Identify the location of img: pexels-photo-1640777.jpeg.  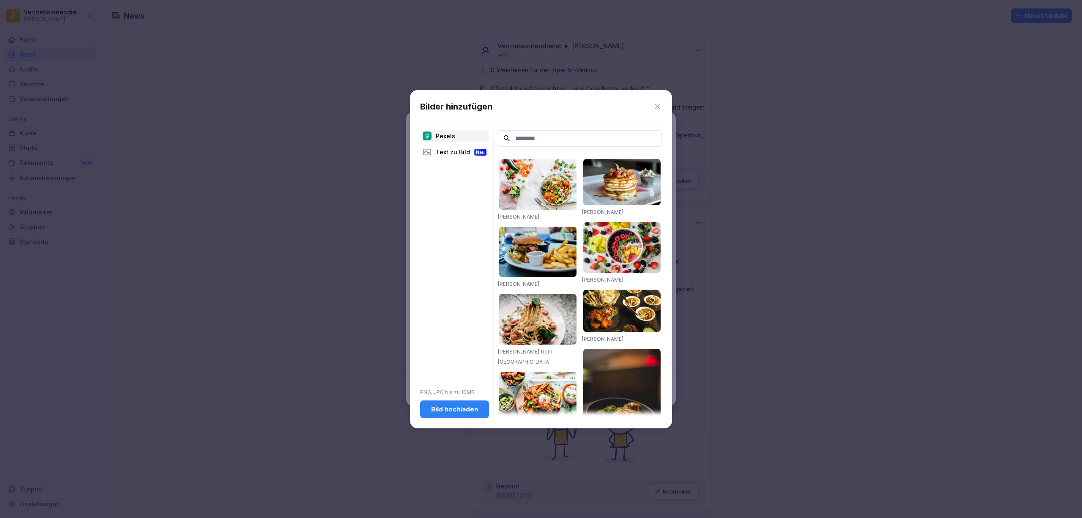
(538, 184).